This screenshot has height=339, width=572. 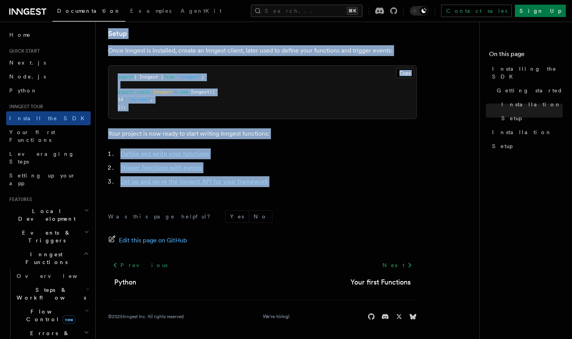 What do you see at coordinates (151, 11) in the screenshot?
I see `span: Examples` at bounding box center [151, 11].